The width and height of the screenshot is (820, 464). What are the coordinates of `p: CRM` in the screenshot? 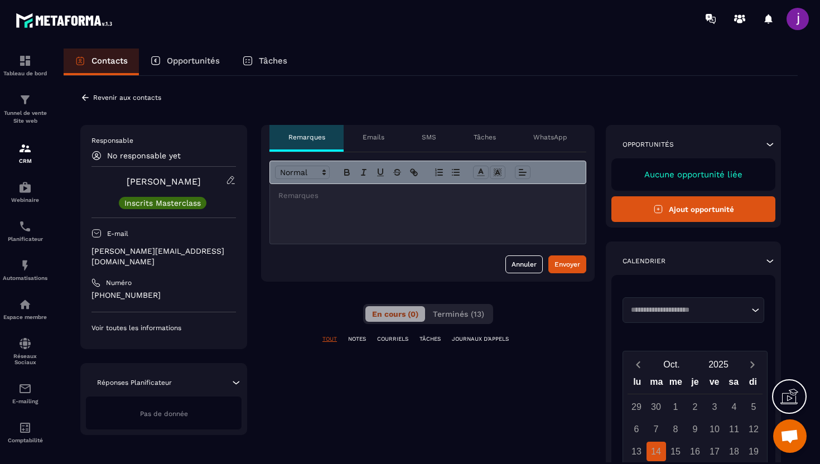 It's located at (25, 161).